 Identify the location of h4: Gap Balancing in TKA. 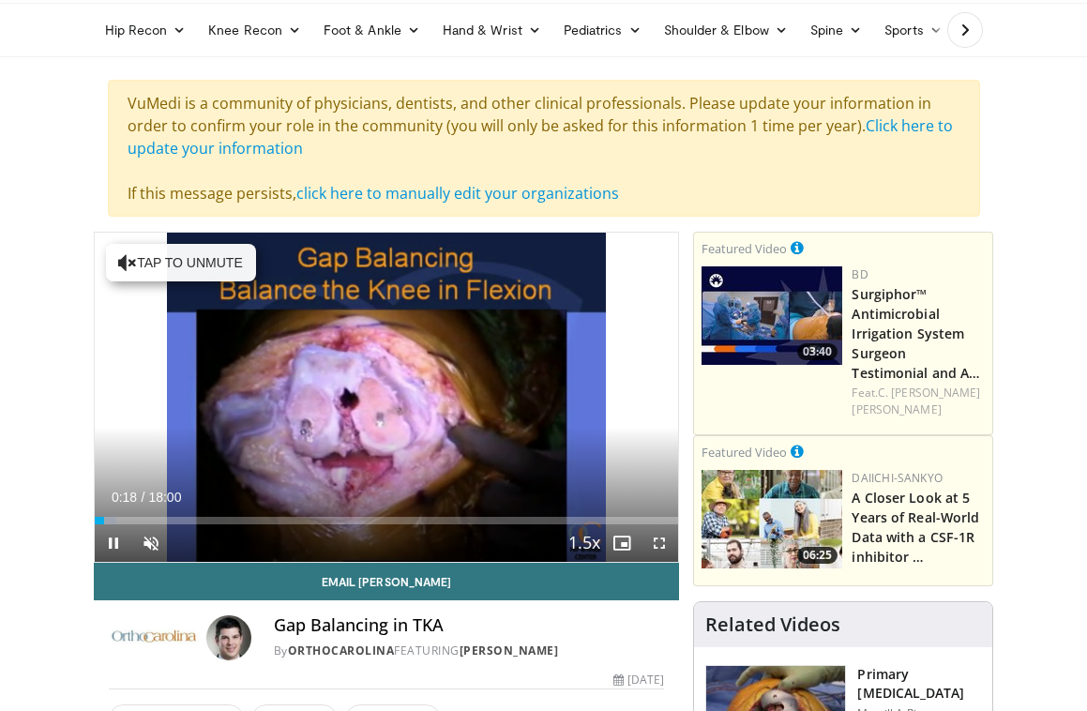
(469, 626).